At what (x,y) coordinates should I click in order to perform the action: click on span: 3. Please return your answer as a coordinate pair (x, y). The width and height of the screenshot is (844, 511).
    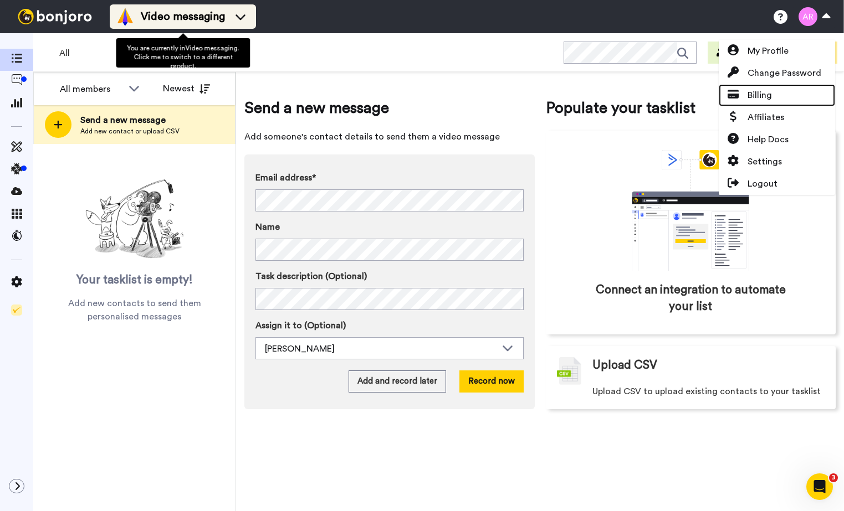
    Looking at the image, I should click on (833, 478).